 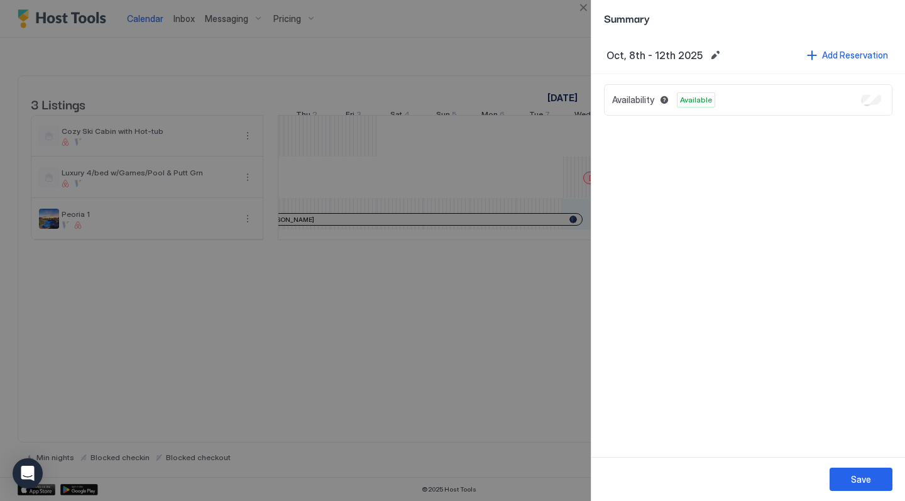 What do you see at coordinates (748, 18) in the screenshot?
I see `span: Summary` at bounding box center [748, 18].